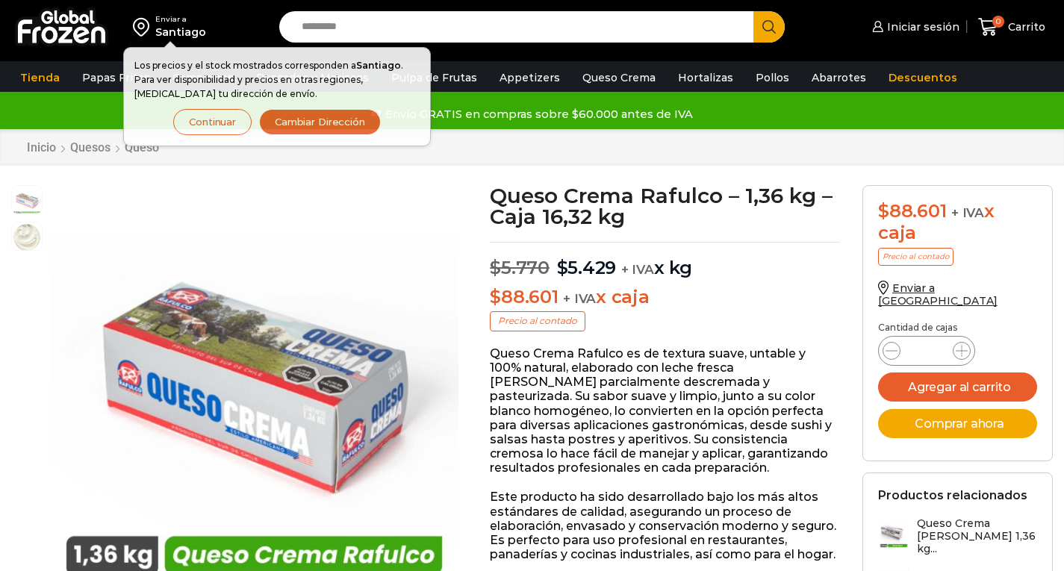  Describe the element at coordinates (378, 65) in the screenshot. I see `strong: Santiago` at that location.